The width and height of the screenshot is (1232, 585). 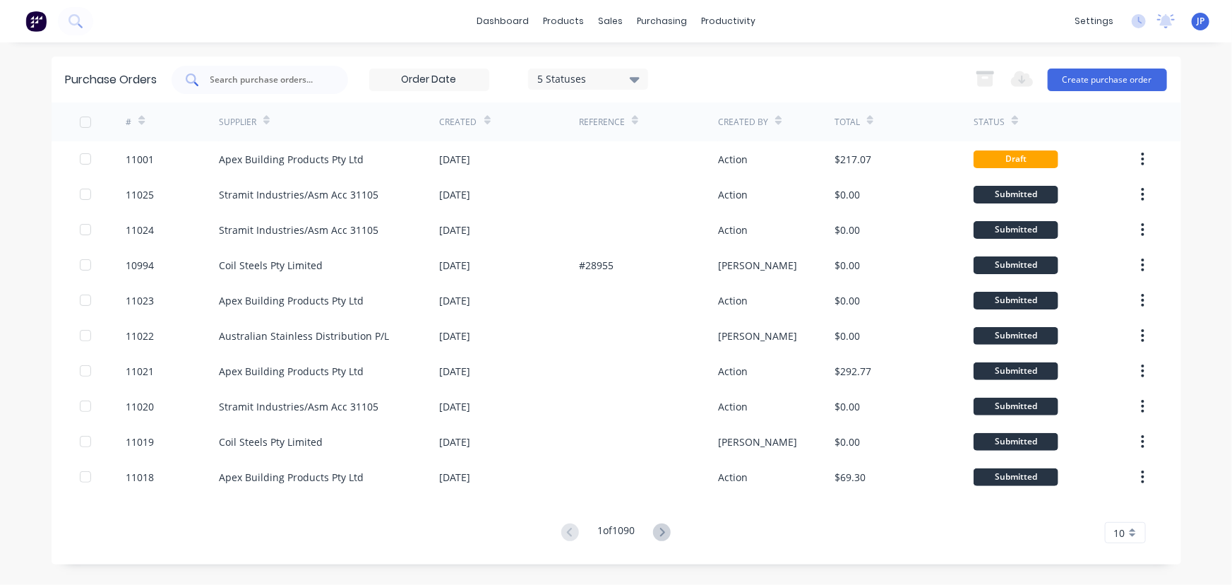 I want to click on div: purchasing, so click(x=662, y=21).